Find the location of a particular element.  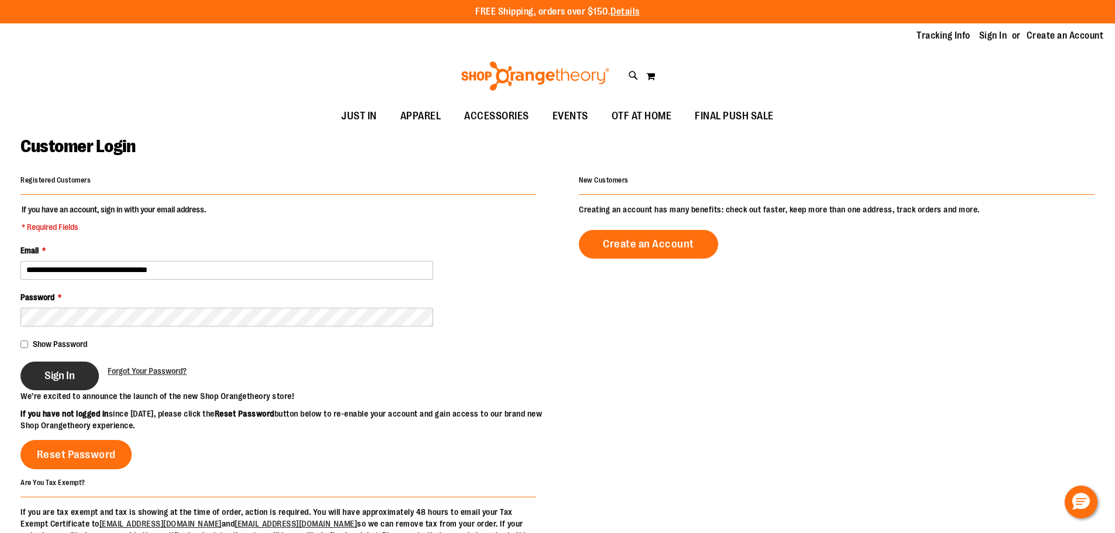

span: Reset Password is located at coordinates (76, 455).